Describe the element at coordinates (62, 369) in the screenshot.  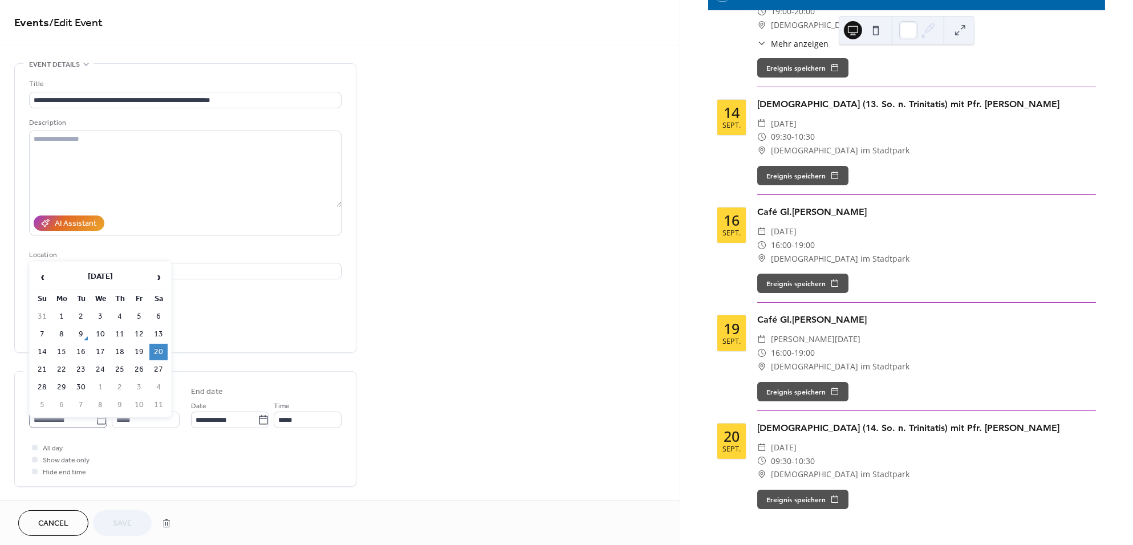
I see `td: 22` at that location.